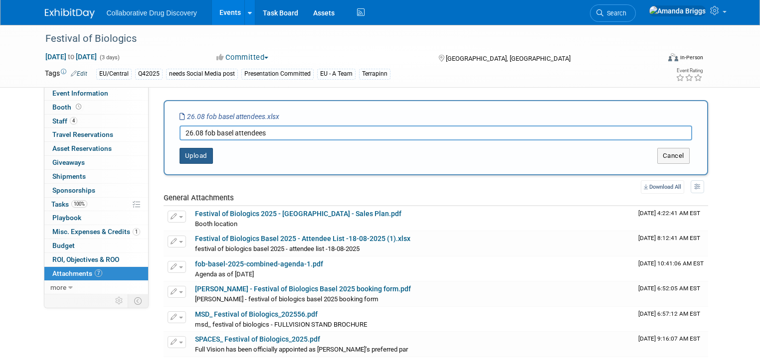  Describe the element at coordinates (96, 232) in the screenshot. I see `a: Misc. Expenses & Credits1` at that location.